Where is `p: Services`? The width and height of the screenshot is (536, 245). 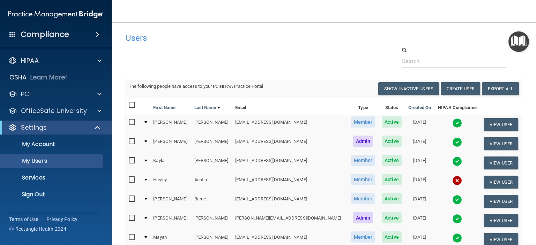
p: Services is located at coordinates (52, 178).